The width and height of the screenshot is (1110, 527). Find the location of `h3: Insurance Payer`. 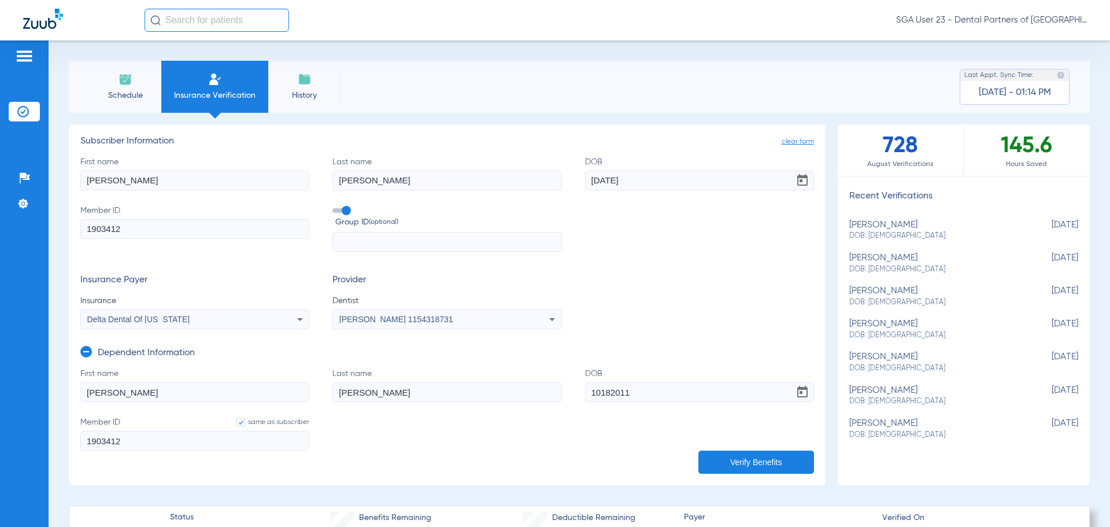

h3: Insurance Payer is located at coordinates (195, 280).